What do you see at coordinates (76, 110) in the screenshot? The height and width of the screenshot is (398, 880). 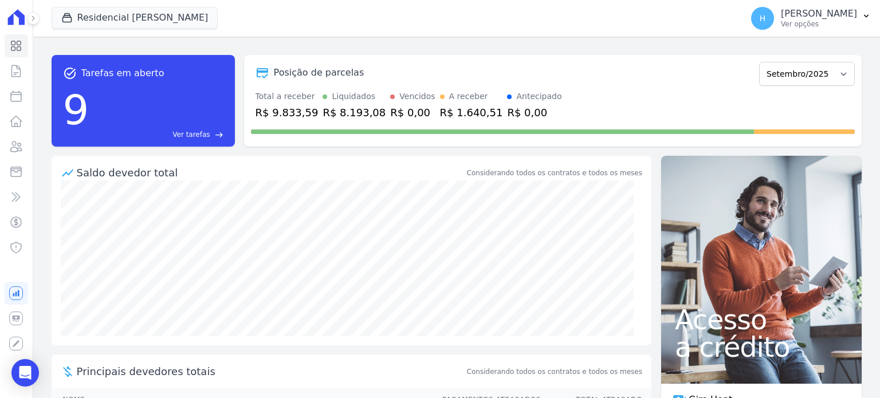 I see `div: 9` at bounding box center [76, 110].